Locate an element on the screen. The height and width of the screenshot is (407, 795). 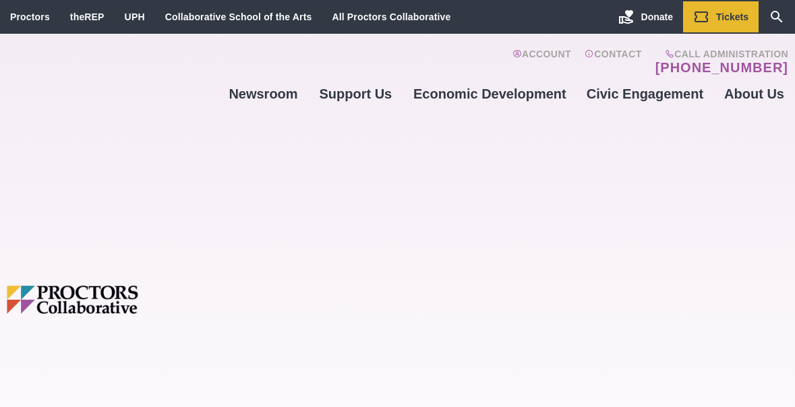
span: Tickets is located at coordinates (733, 17).